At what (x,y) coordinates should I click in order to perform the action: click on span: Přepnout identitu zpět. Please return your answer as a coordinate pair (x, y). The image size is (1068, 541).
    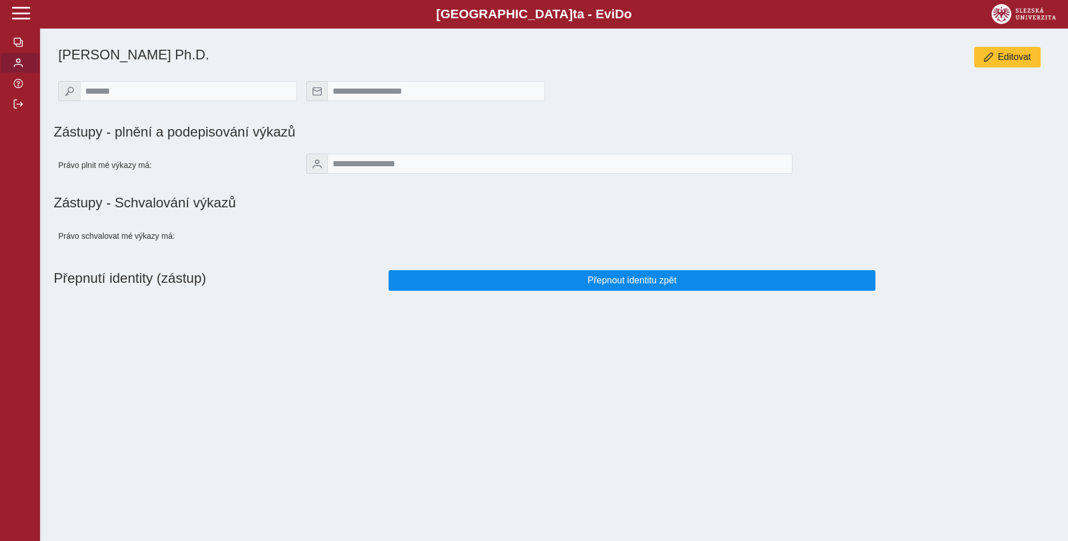
    Looking at the image, I should click on (632, 281).